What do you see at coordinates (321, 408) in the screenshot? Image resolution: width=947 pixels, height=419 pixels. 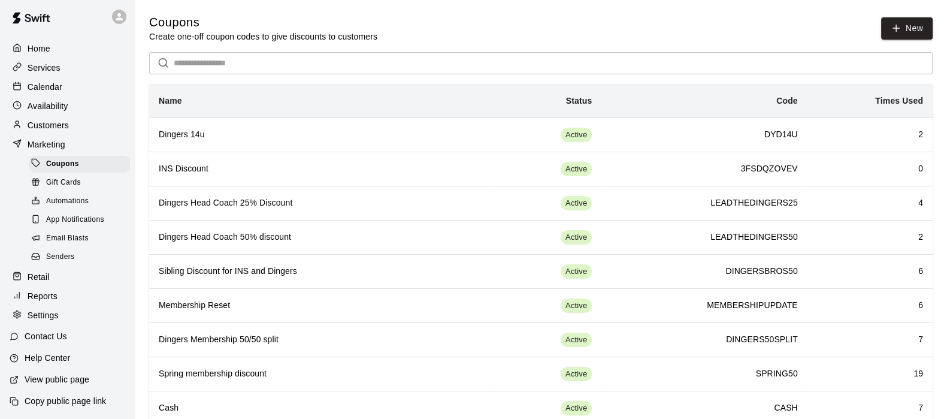 I see `h6: Cash` at bounding box center [321, 408].